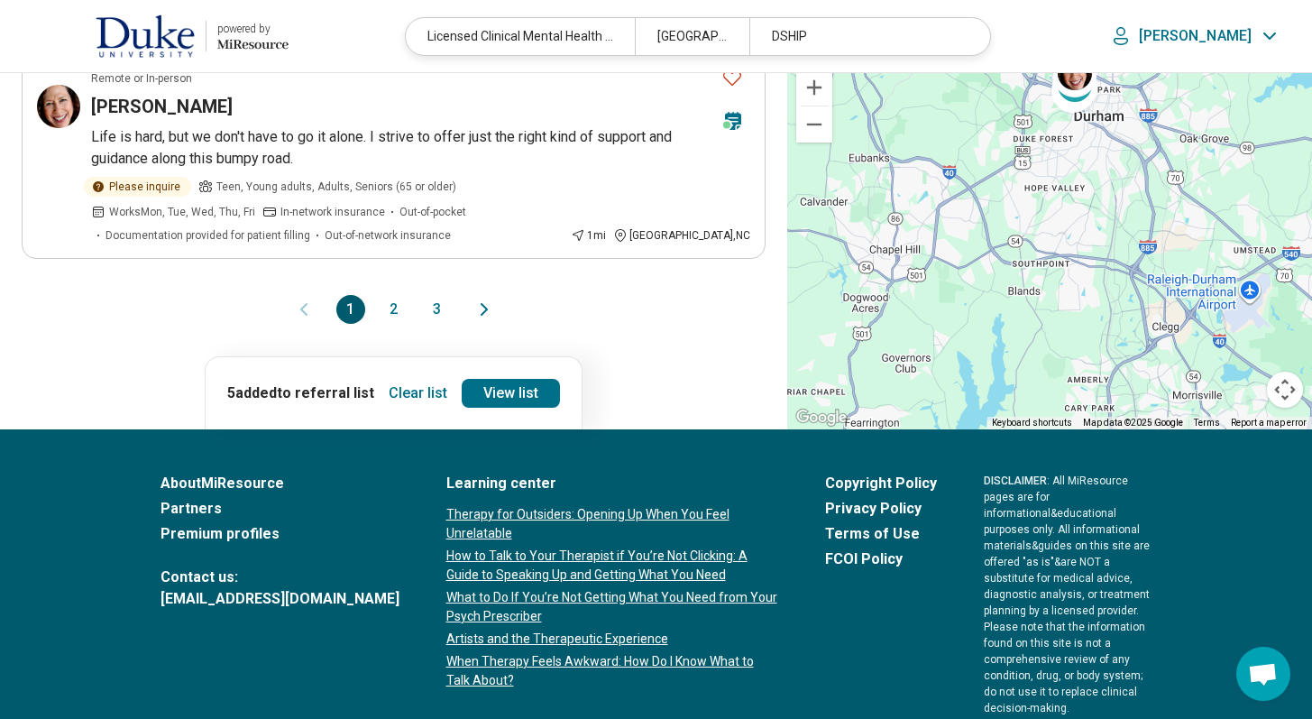 The height and width of the screenshot is (719, 1312). Describe the element at coordinates (304, 309) in the screenshot. I see `button: Previous page` at that location.